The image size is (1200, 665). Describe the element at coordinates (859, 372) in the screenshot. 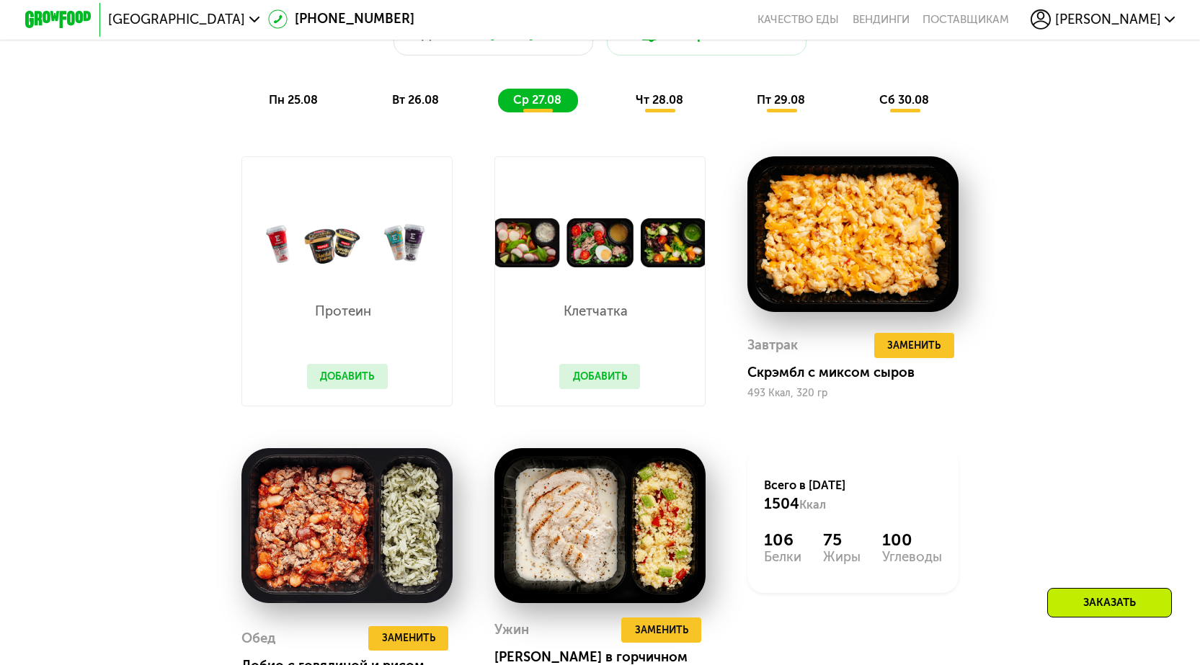

I see `div: Скрэмбл с миксом сыров` at that location.